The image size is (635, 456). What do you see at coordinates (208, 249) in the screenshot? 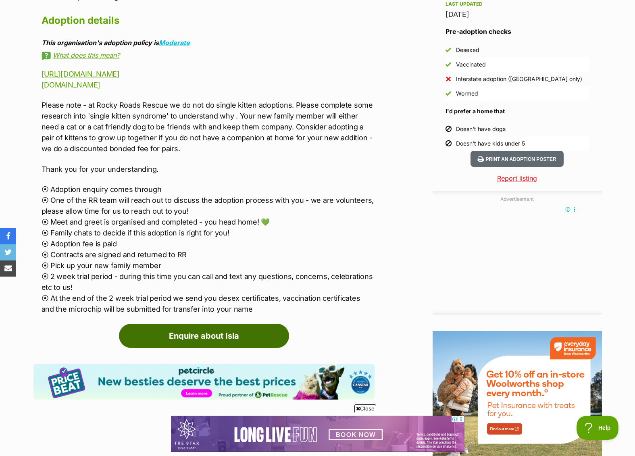
I see `p: ⦿ Adoption enquiry comes through ⦿ One of the RR team will reach out to discuss the adoption proc...` at bounding box center [208, 249].